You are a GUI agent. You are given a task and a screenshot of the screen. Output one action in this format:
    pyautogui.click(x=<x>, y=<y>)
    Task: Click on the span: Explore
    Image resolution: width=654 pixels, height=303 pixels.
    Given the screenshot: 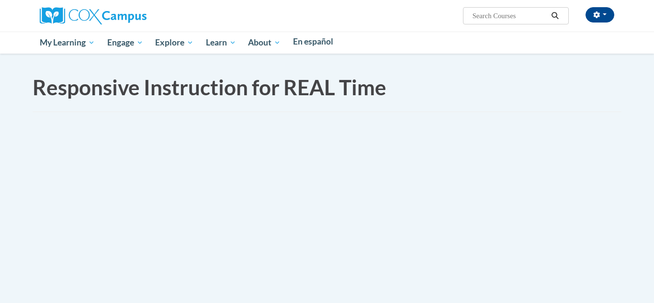 What is the action you would take?
    pyautogui.click(x=174, y=43)
    